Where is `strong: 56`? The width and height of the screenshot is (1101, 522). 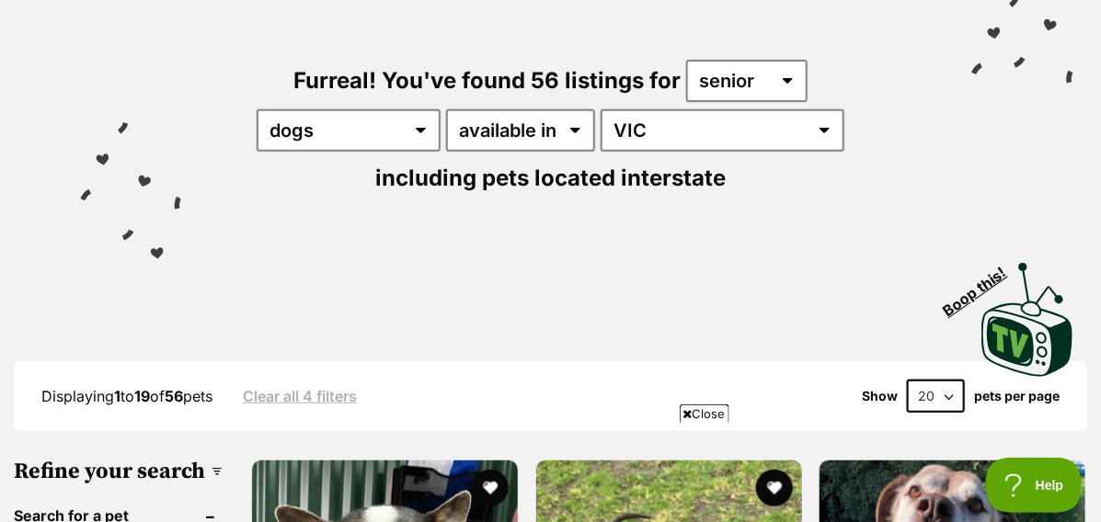 strong: 56 is located at coordinates (174, 396).